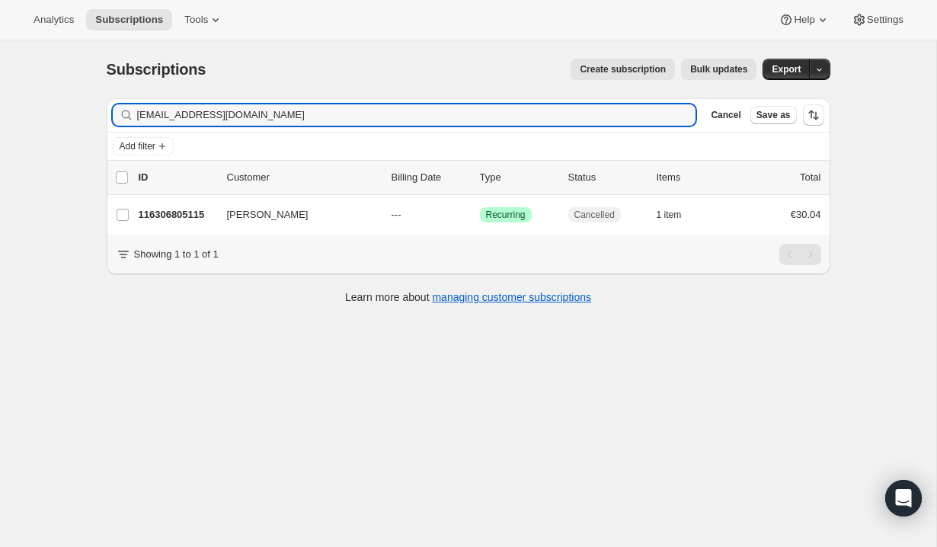 The image size is (937, 547). Describe the element at coordinates (903, 498) in the screenshot. I see `div: Open Intercom Messenger` at that location.